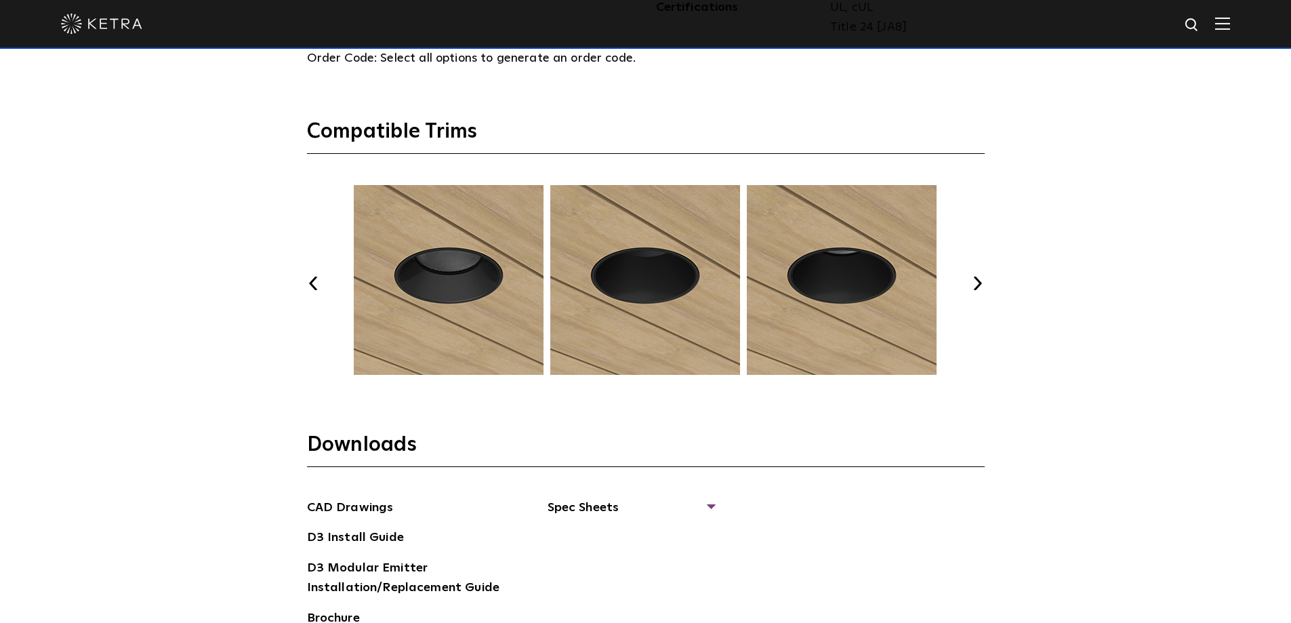 Image resolution: width=1291 pixels, height=623 pixels. Describe the element at coordinates (350, 509) in the screenshot. I see `a: CAD Drawings` at that location.